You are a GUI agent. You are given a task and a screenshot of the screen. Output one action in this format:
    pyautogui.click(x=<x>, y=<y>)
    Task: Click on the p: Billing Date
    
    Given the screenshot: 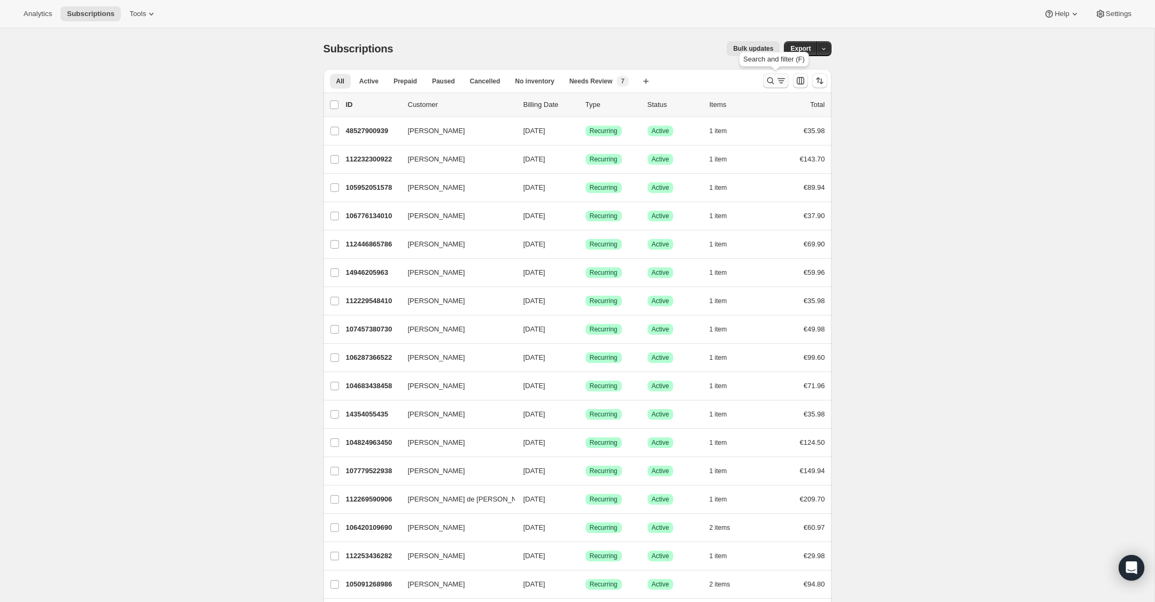 What is the action you would take?
    pyautogui.click(x=550, y=105)
    